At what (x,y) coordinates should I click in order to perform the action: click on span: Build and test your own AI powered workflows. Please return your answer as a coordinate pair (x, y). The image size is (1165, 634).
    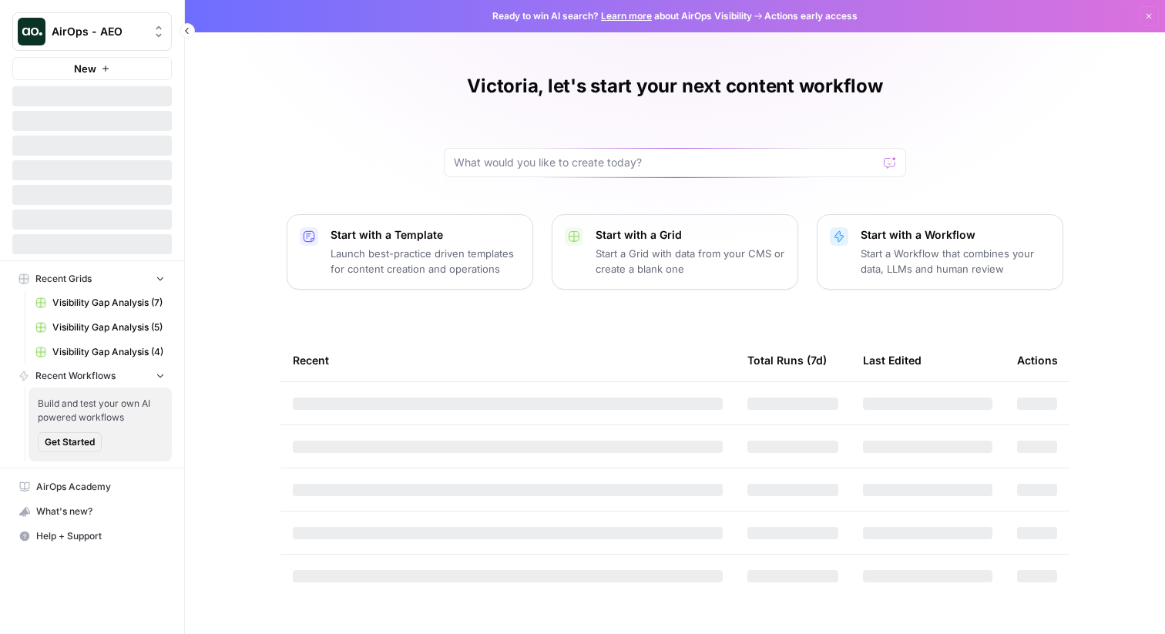
    Looking at the image, I should click on (100, 411).